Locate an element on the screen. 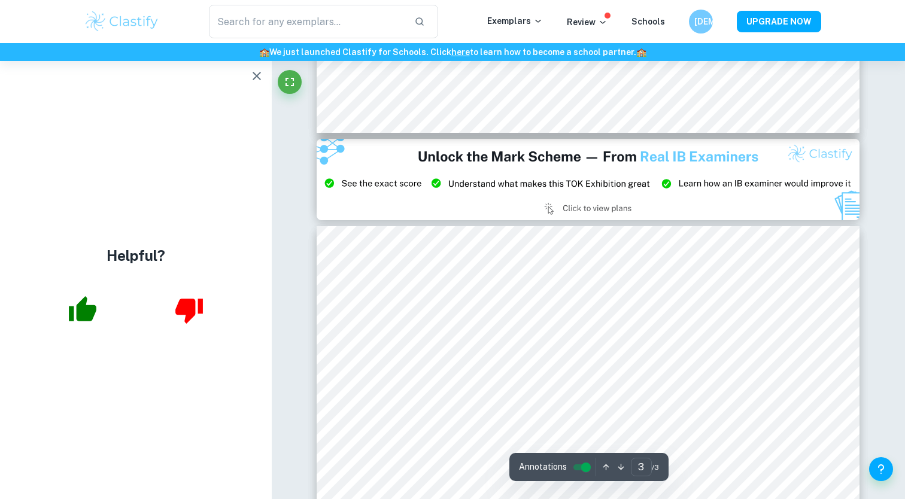  span: Annotations is located at coordinates (543, 467).